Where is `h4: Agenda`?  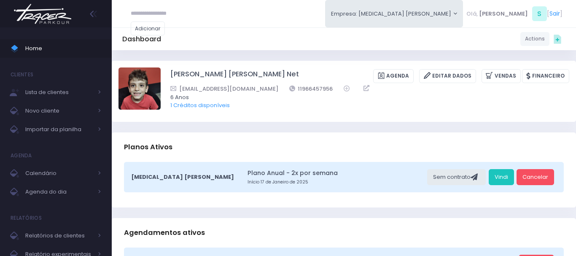
h4: Agenda is located at coordinates (21, 156).